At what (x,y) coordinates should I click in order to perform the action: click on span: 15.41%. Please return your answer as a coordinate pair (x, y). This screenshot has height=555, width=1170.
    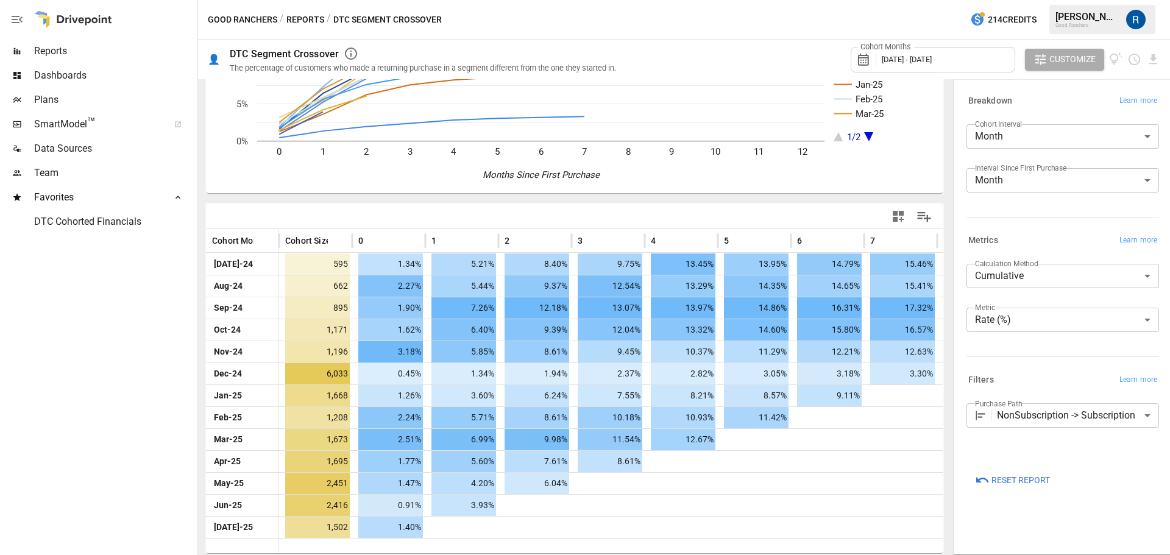
    Looking at the image, I should click on (902, 286).